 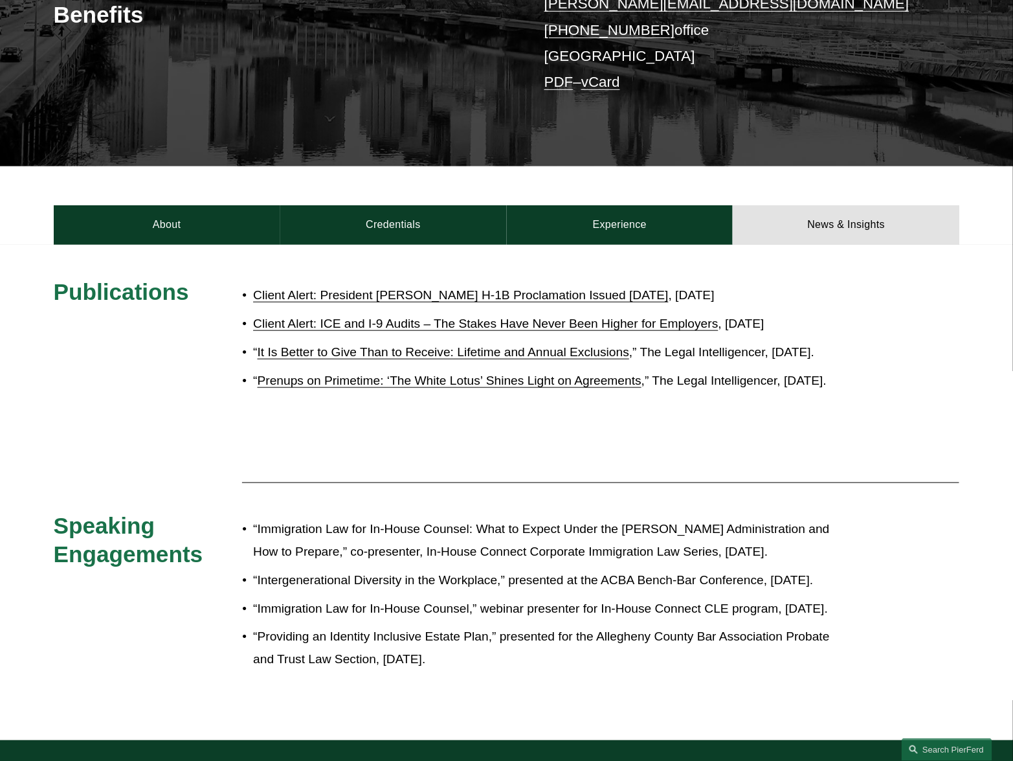 I want to click on a: vCard, so click(x=601, y=82).